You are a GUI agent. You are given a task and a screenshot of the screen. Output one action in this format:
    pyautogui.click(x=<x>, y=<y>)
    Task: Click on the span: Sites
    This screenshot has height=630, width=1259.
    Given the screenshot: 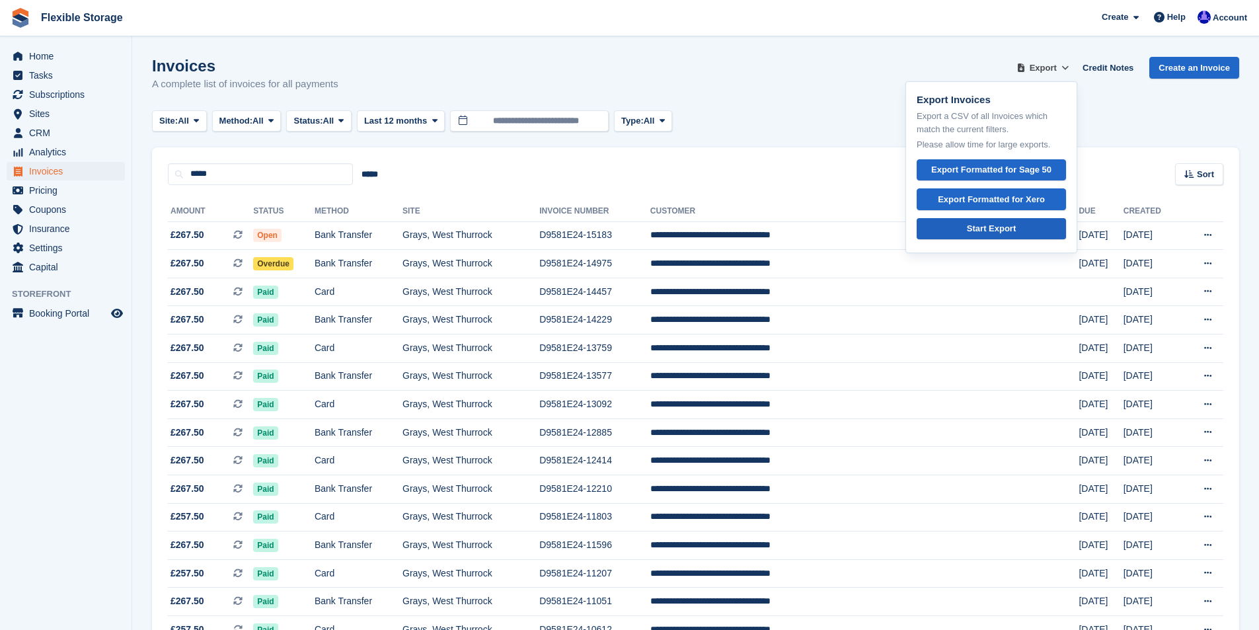 What is the action you would take?
    pyautogui.click(x=69, y=114)
    